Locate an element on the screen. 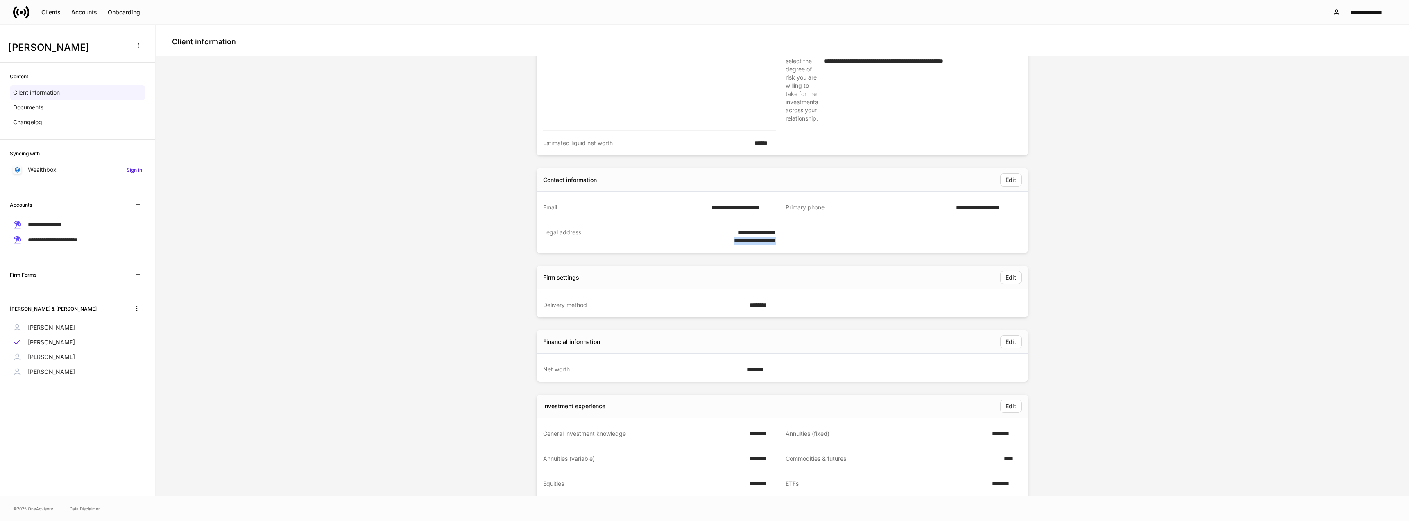  div: Clients is located at coordinates (51, 12).